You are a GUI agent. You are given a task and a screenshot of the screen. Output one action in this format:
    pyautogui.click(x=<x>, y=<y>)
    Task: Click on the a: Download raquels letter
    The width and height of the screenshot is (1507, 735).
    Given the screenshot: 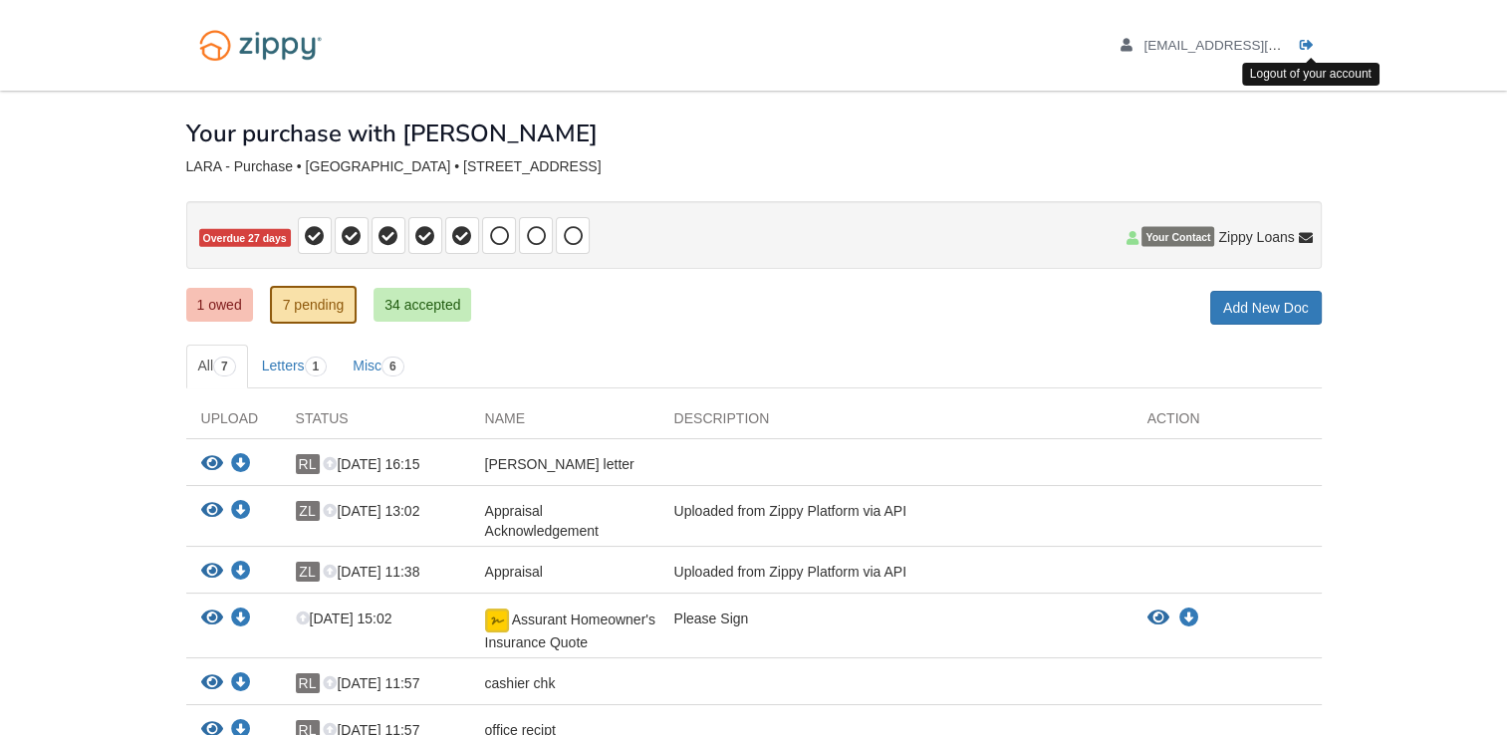 What is the action you would take?
    pyautogui.click(x=241, y=465)
    